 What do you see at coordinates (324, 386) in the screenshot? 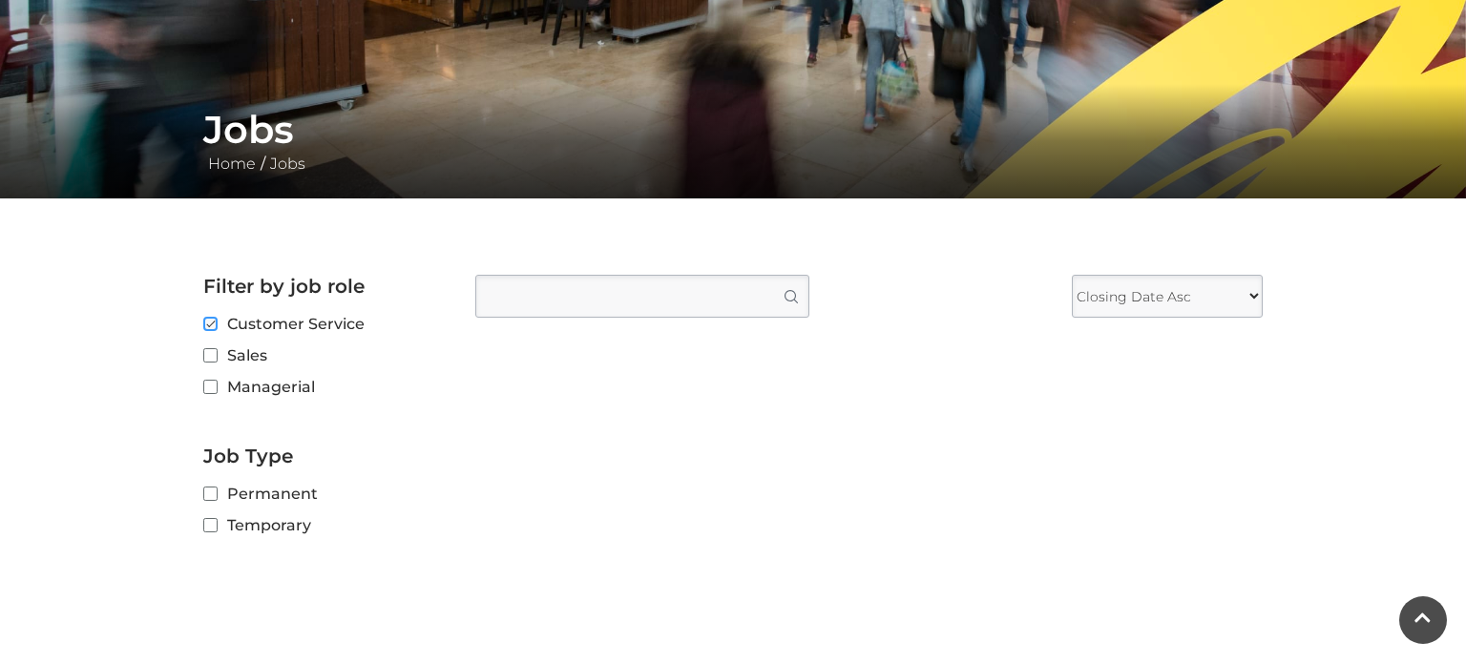
I see `label: Managerial` at bounding box center [324, 386].